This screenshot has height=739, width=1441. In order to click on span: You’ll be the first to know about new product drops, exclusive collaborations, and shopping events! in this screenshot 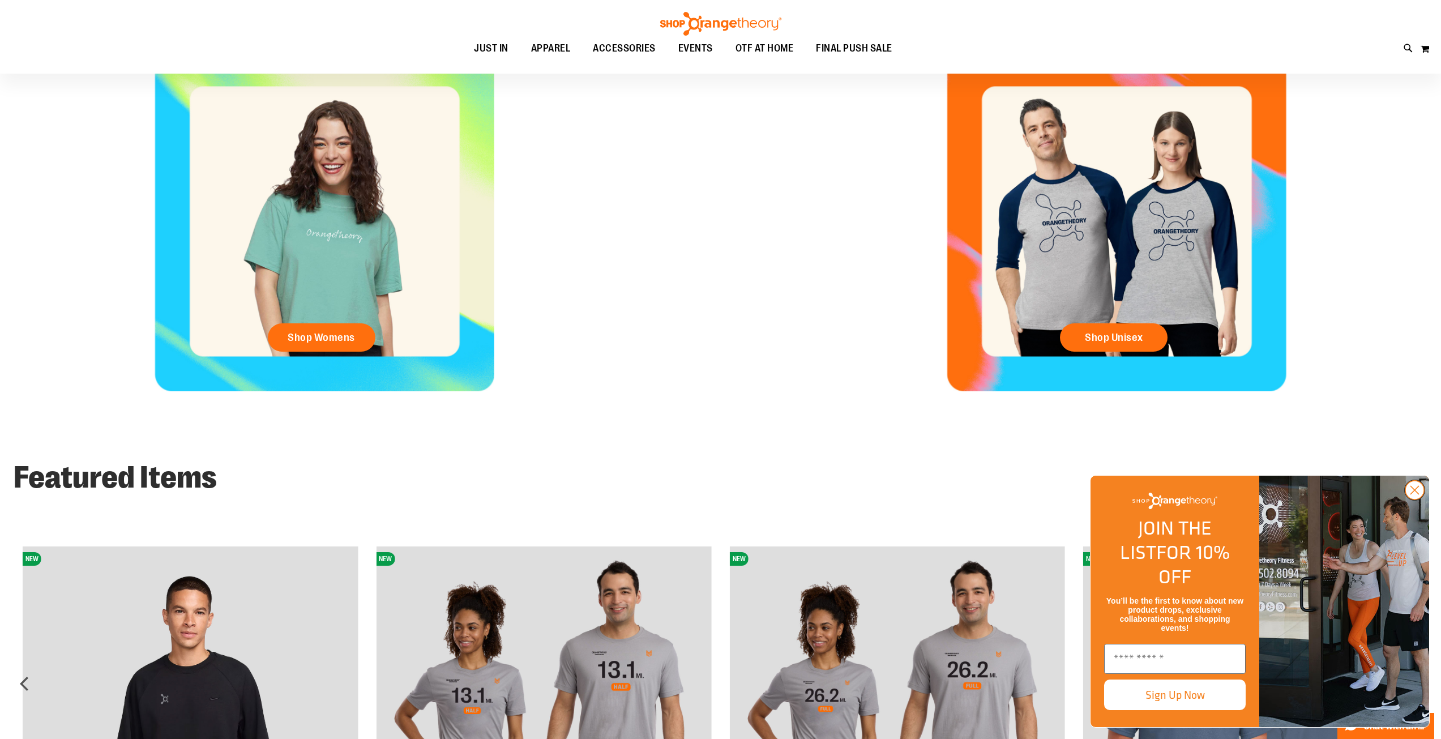, I will do `click(1175, 614)`.